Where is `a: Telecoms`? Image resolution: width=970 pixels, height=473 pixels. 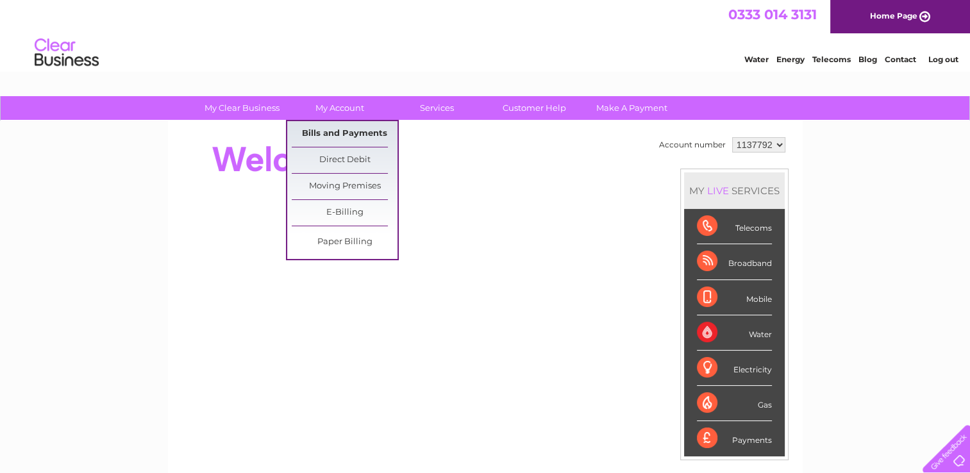
a: Telecoms is located at coordinates (832, 59).